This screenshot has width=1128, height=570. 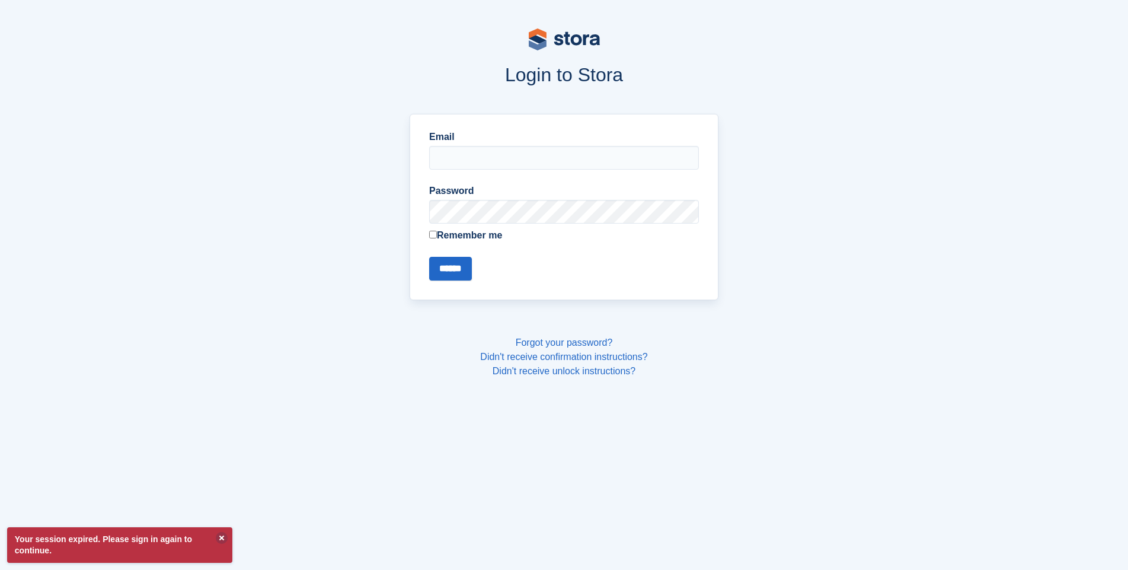 What do you see at coordinates (564, 75) in the screenshot?
I see `h1: Login to Stora` at bounding box center [564, 75].